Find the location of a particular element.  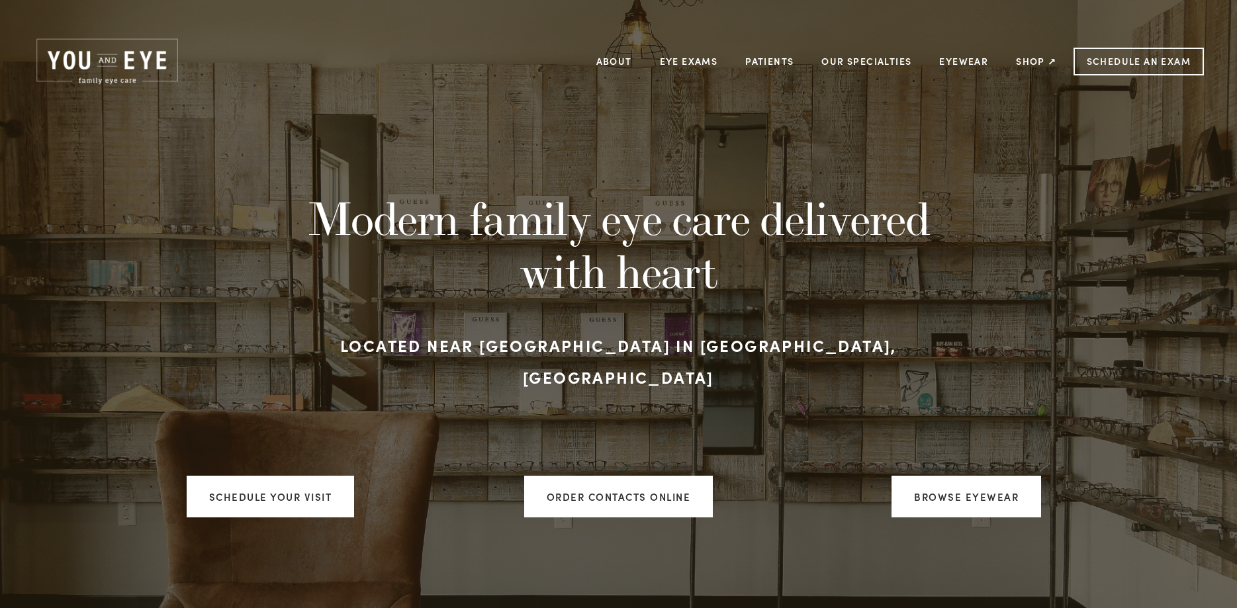

a: Eye Exams is located at coordinates (689, 61).